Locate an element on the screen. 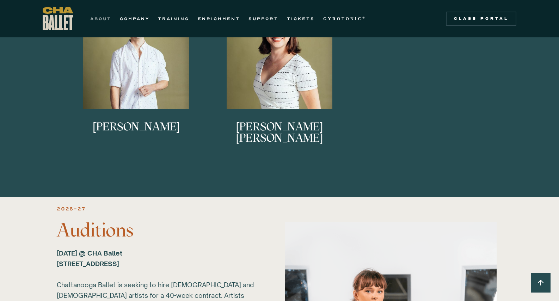  a: home is located at coordinates (58, 19).